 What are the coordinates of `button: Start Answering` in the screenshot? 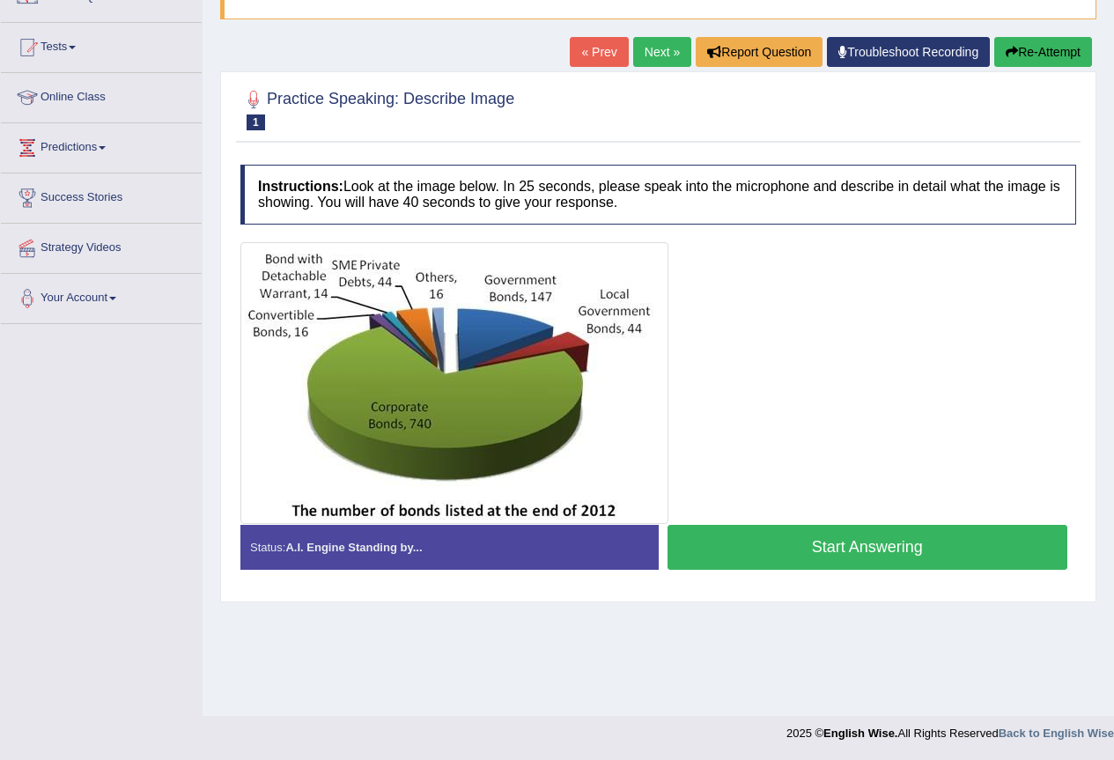 It's located at (867, 547).